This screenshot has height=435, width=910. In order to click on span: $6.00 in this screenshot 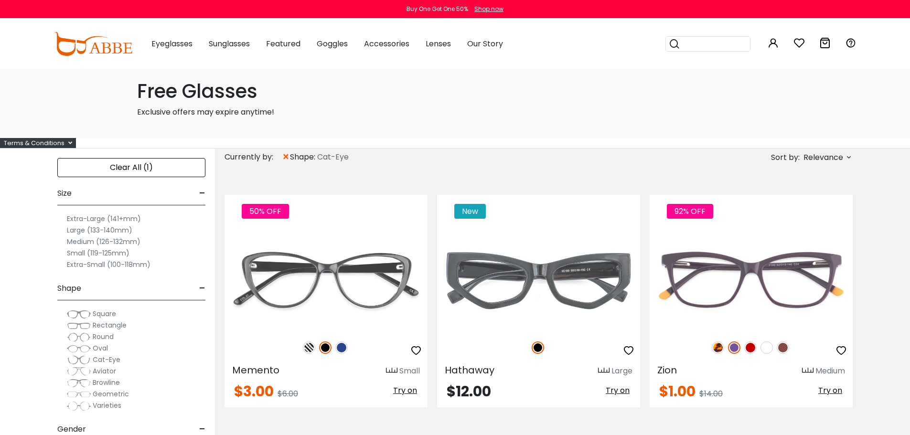, I will do `click(288, 394)`.